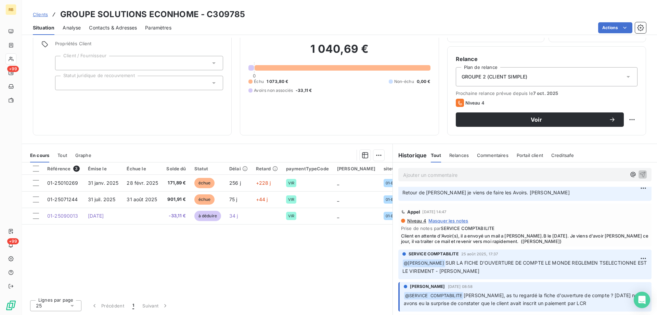  Describe the element at coordinates (530, 155) in the screenshot. I see `span: Portail client` at that location.